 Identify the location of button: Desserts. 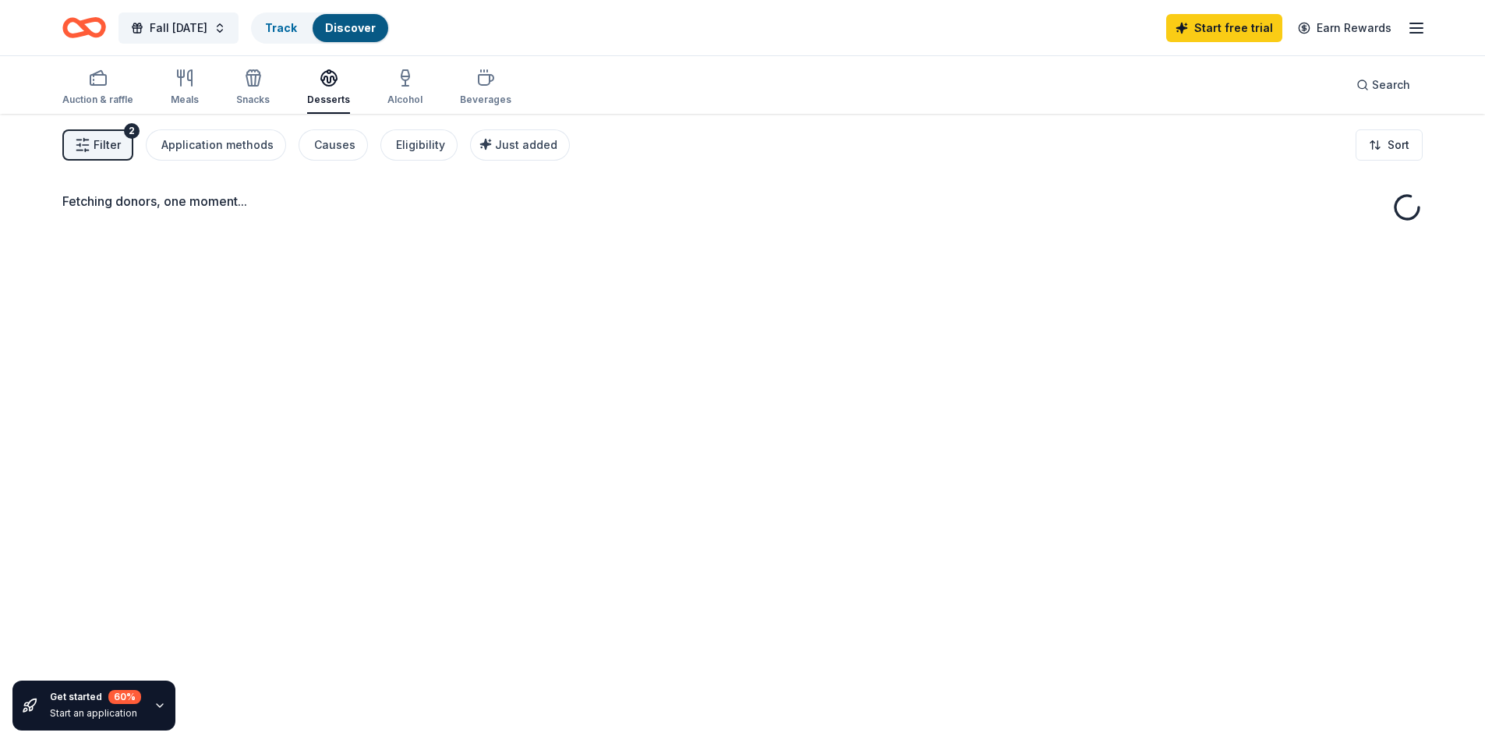
(328, 88).